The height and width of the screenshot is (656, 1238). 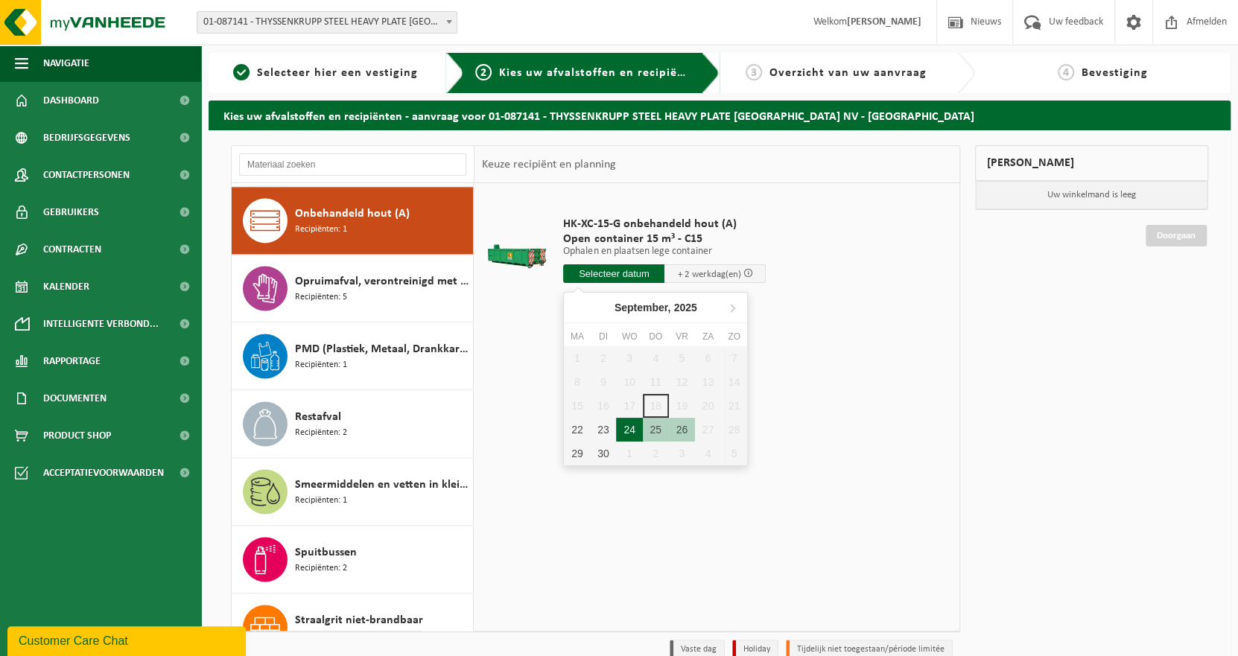 I want to click on div: Keuze recipiënt en planning, so click(x=549, y=165).